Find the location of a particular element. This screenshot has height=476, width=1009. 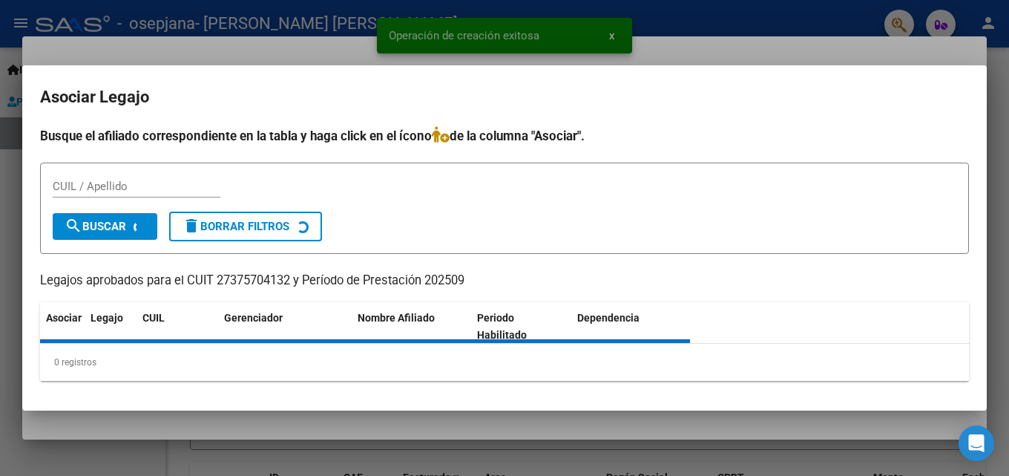

div: 0 registros is located at coordinates (505, 362).